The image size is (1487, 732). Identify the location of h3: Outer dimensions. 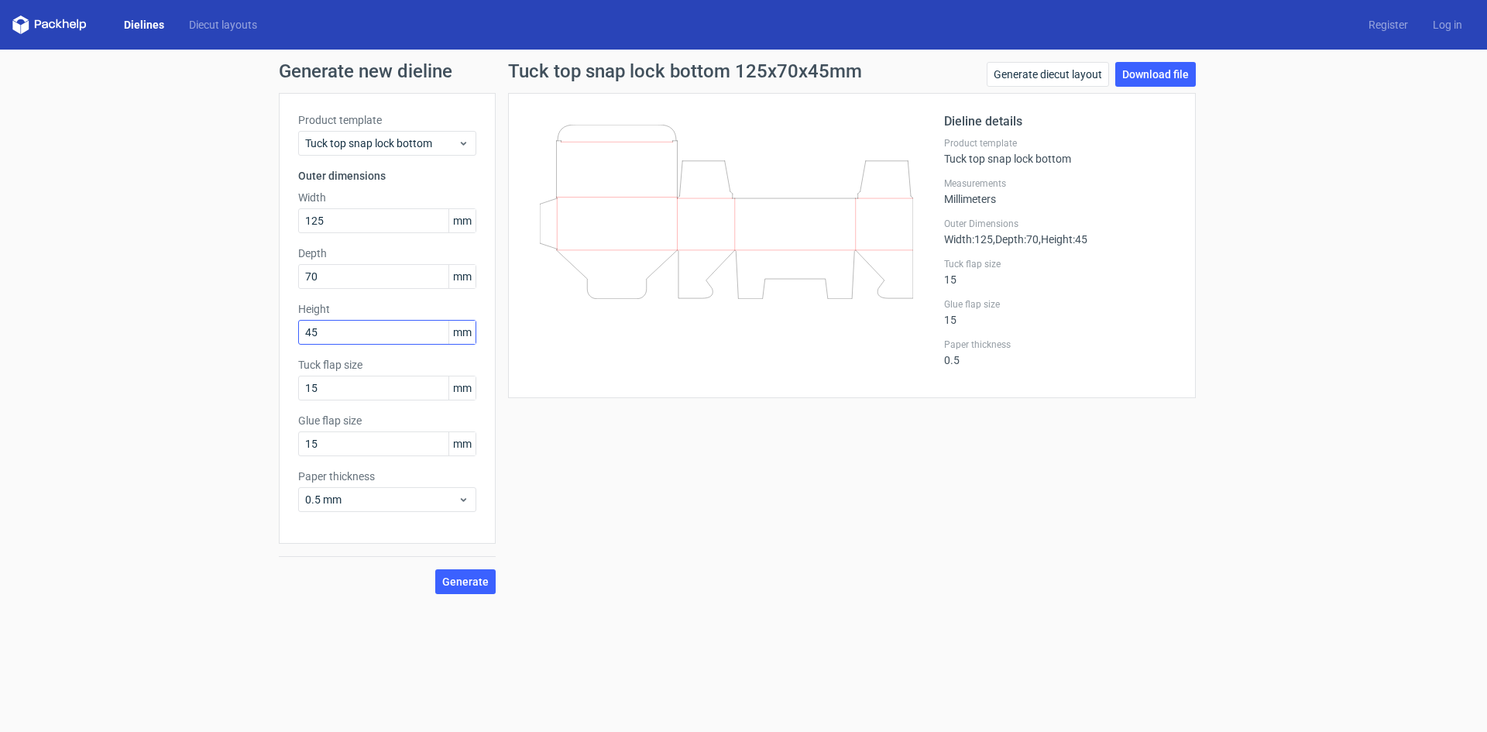
(387, 176).